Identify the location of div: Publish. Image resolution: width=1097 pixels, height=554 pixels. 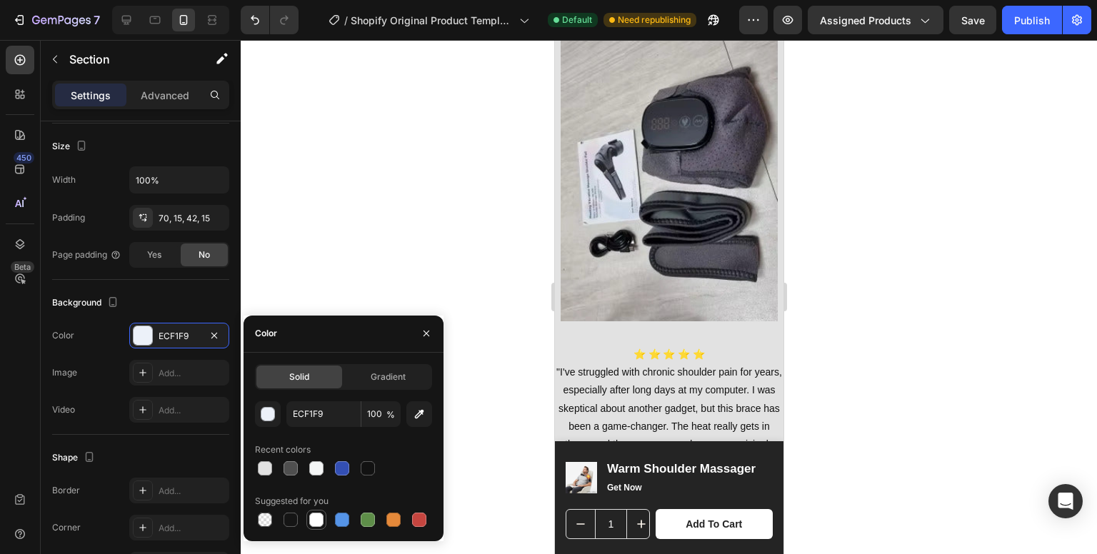
(1032, 20).